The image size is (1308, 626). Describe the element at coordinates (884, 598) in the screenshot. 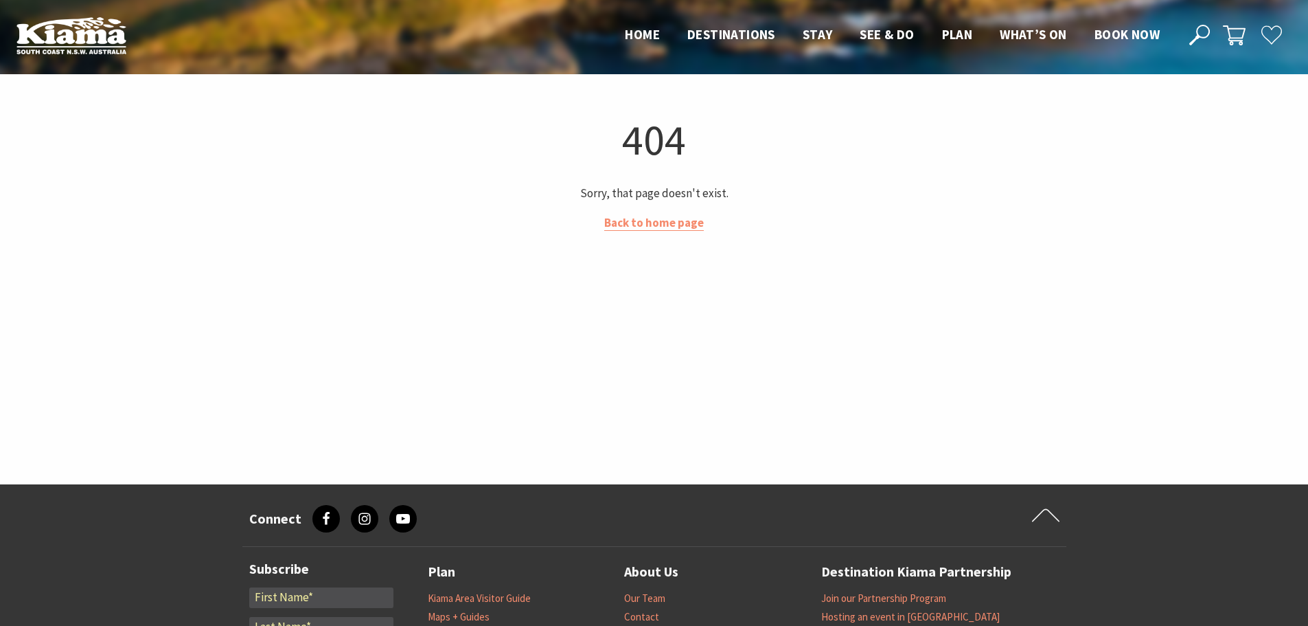

I see `a: Join our Partnership Program` at that location.